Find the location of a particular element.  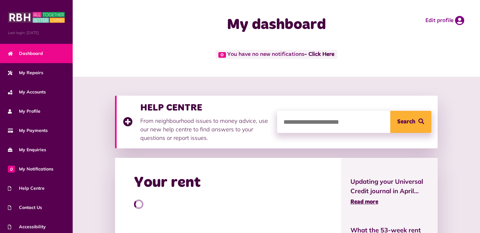

button: Search is located at coordinates (411, 122).